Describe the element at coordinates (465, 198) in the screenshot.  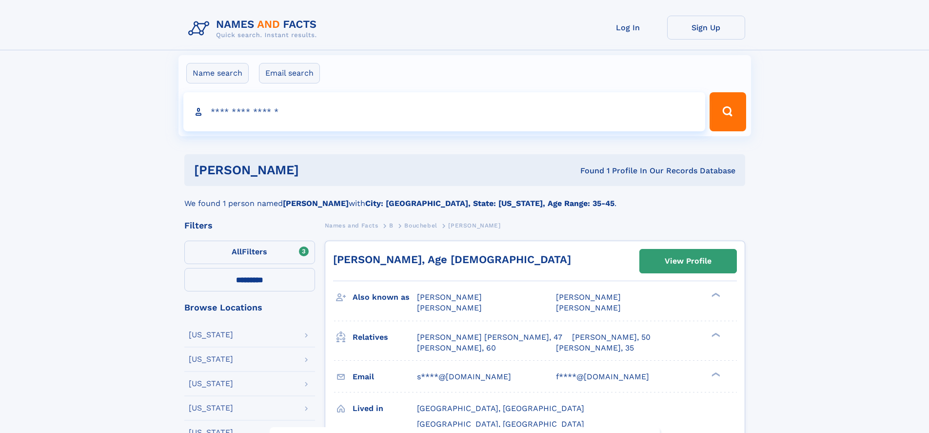
I see `div: We found 1 person named with .` at that location.